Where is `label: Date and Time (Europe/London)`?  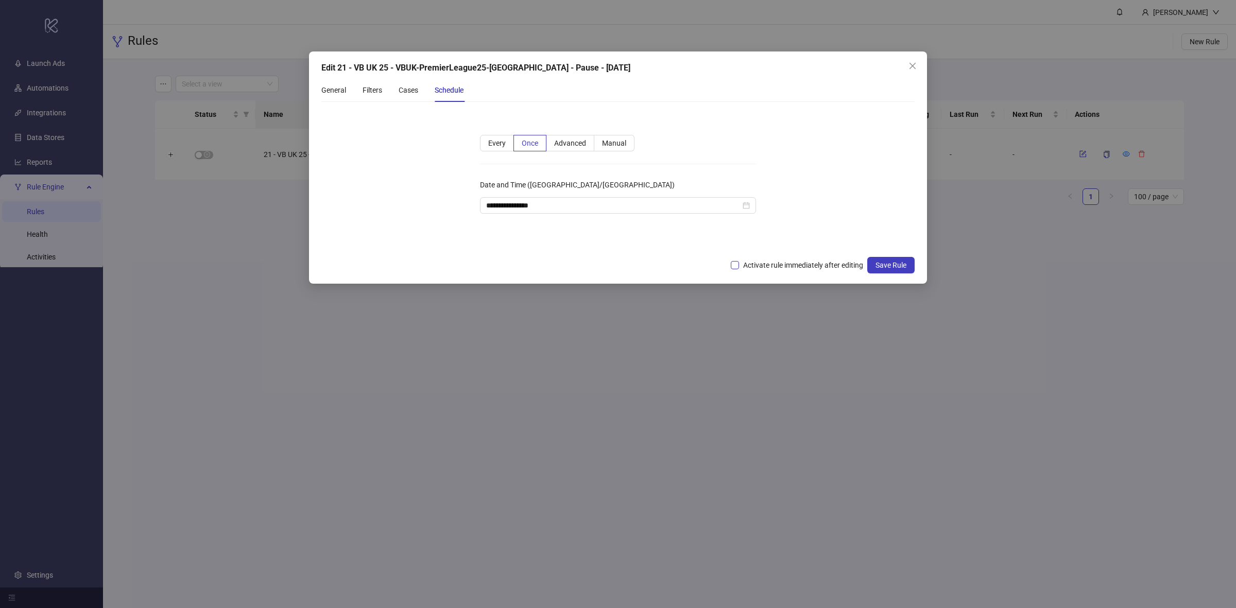 label: Date and Time (Europe/London) is located at coordinates (580, 185).